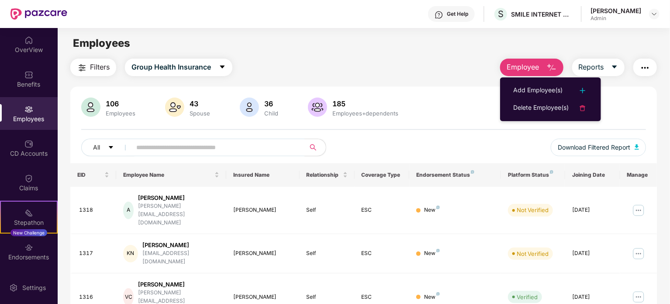  What do you see at coordinates (29, 222) in the screenshot?
I see `div: Stepathon` at bounding box center [29, 222].